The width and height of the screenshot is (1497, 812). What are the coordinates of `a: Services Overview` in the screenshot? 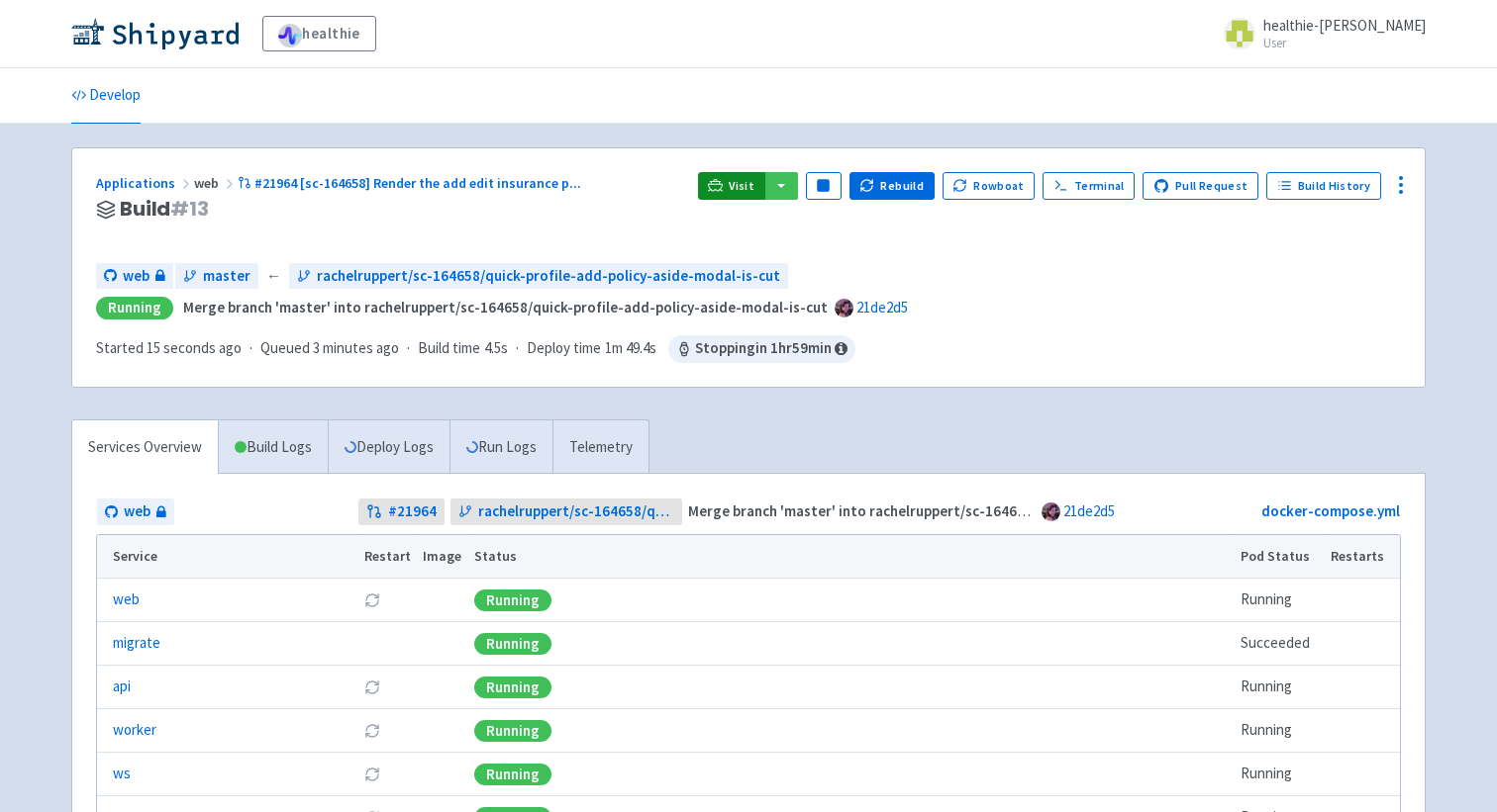 It's located at (145, 448).